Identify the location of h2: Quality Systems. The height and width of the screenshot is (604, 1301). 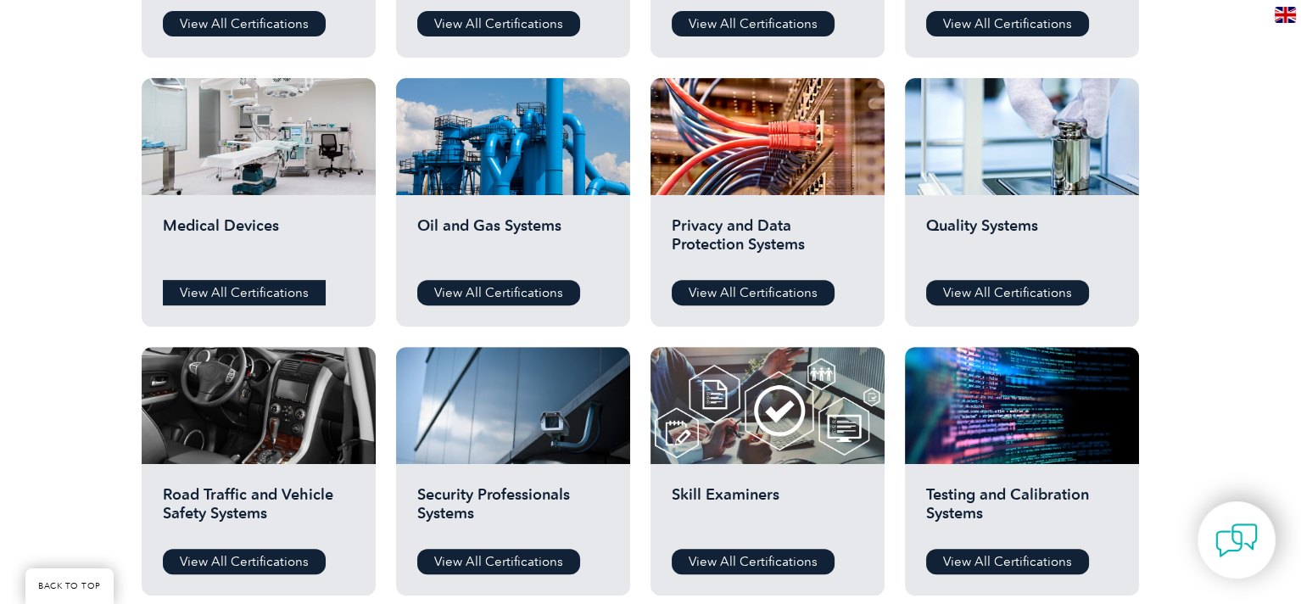
(1022, 242).